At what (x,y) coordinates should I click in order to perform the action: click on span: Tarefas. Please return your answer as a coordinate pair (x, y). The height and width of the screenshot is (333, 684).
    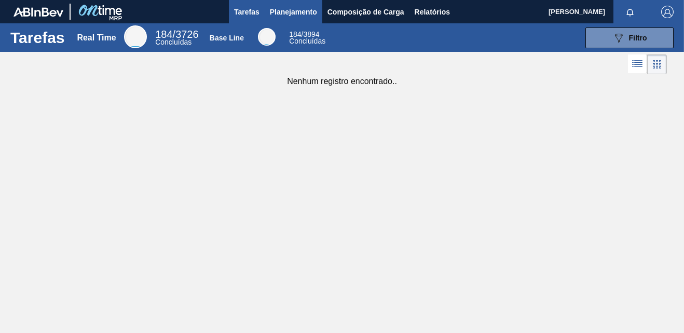
    Looking at the image, I should click on (246, 12).